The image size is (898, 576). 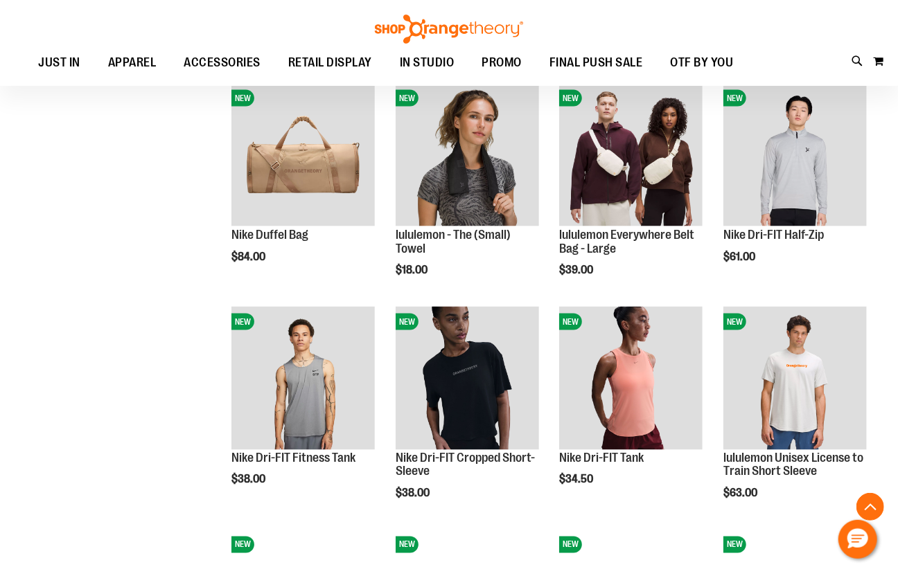 What do you see at coordinates (249, 257) in the screenshot?
I see `span: $84.00` at bounding box center [249, 257].